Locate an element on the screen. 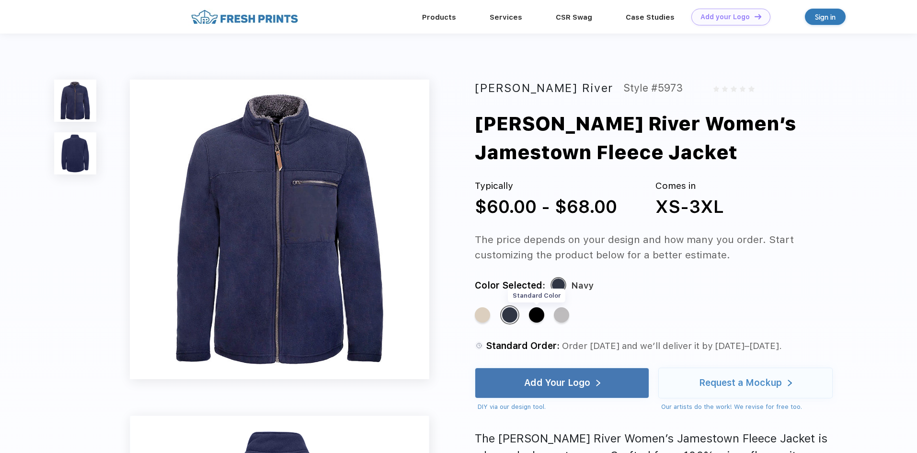  div: Style #5973 is located at coordinates (653, 88).